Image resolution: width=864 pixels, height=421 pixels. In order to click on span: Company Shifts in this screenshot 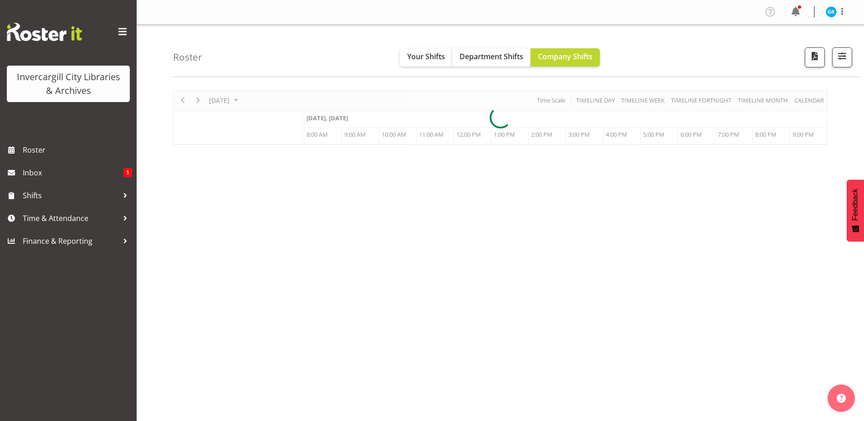, I will do `click(565, 56)`.